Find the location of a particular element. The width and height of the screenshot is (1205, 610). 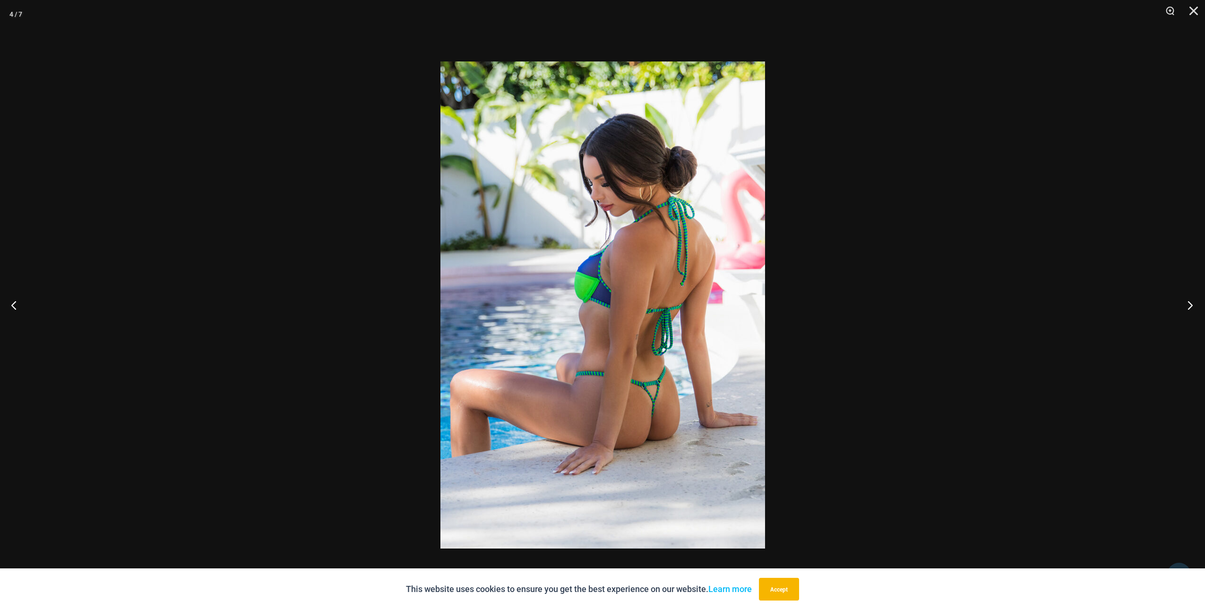

a: Learn more is located at coordinates (730, 588).